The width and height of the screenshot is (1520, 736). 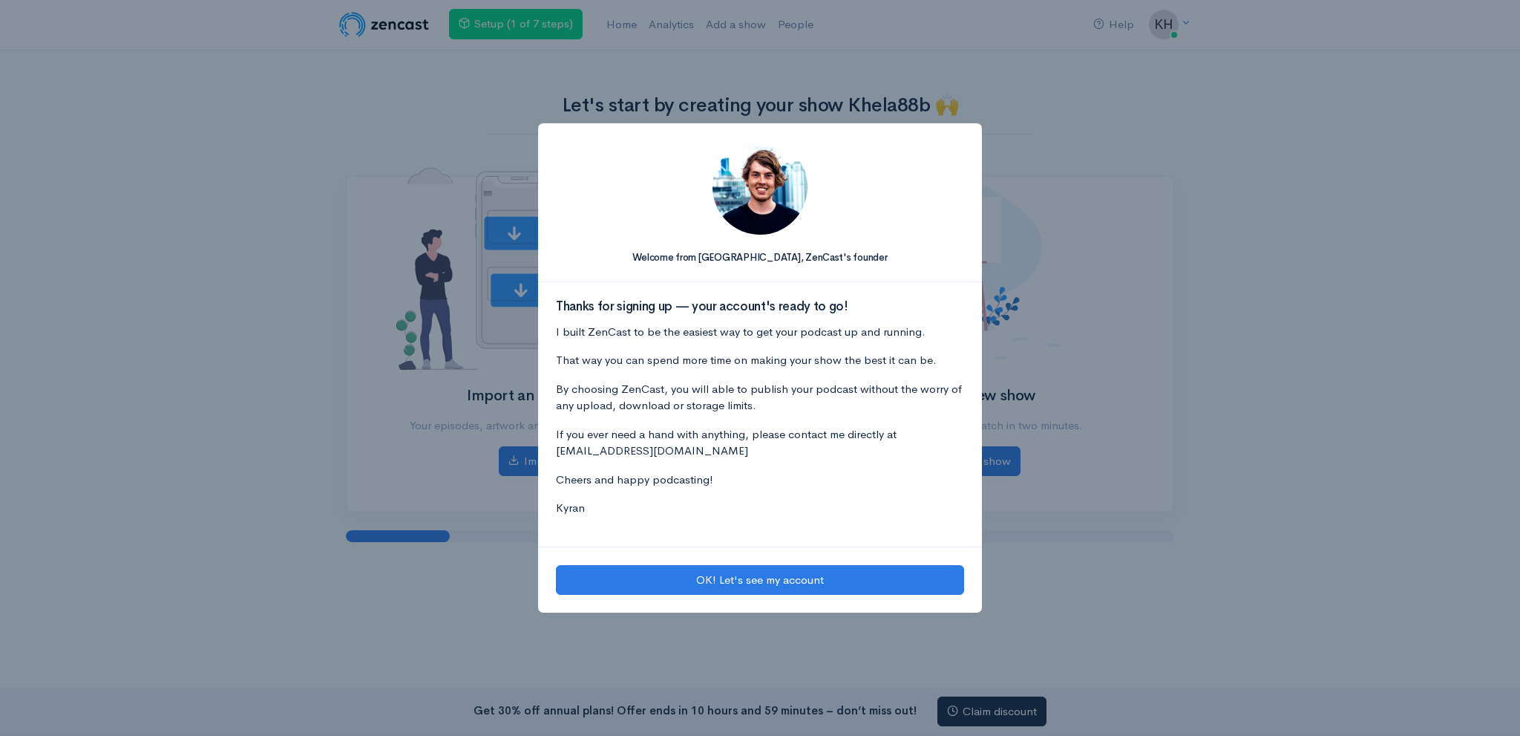 I want to click on button: OK! Let's see my account, so click(x=760, y=580).